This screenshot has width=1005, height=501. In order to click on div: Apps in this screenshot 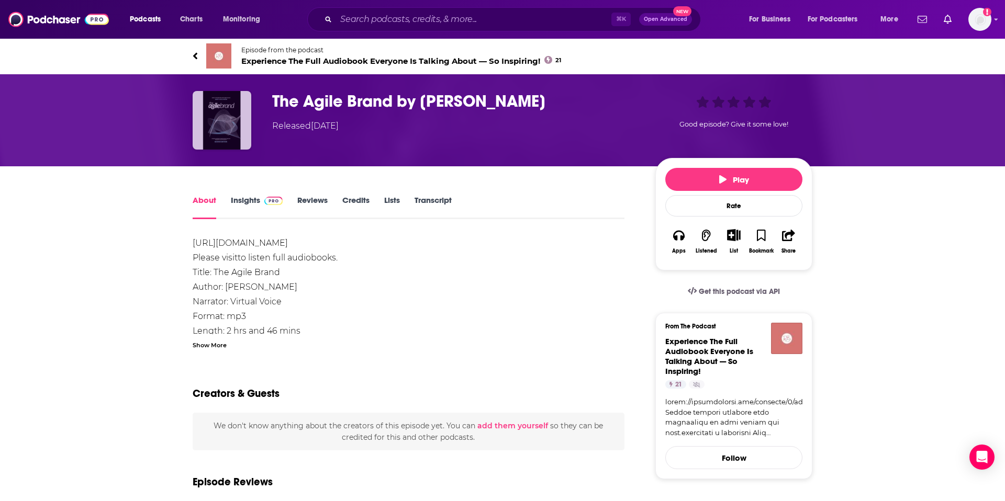, I will do `click(679, 251)`.